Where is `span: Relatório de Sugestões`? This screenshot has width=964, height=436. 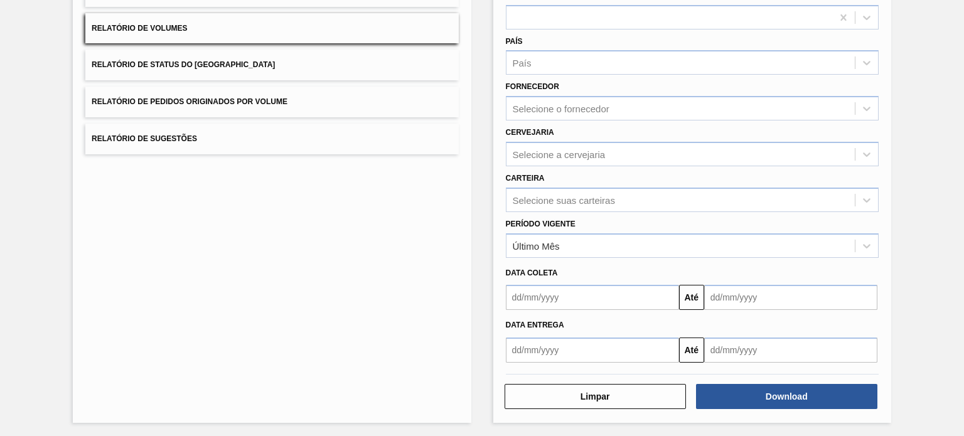 span: Relatório de Sugestões is located at coordinates (144, 139).